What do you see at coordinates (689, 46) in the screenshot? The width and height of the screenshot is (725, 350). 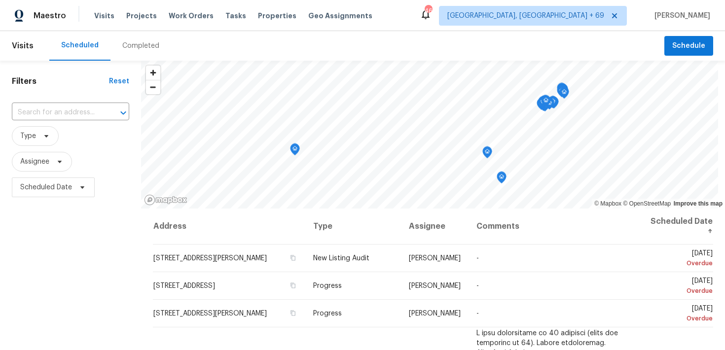 I see `span: Schedule` at bounding box center [689, 46].